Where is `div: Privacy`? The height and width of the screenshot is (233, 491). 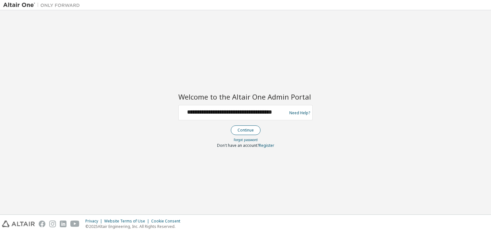
div: Privacy is located at coordinates (95, 221).